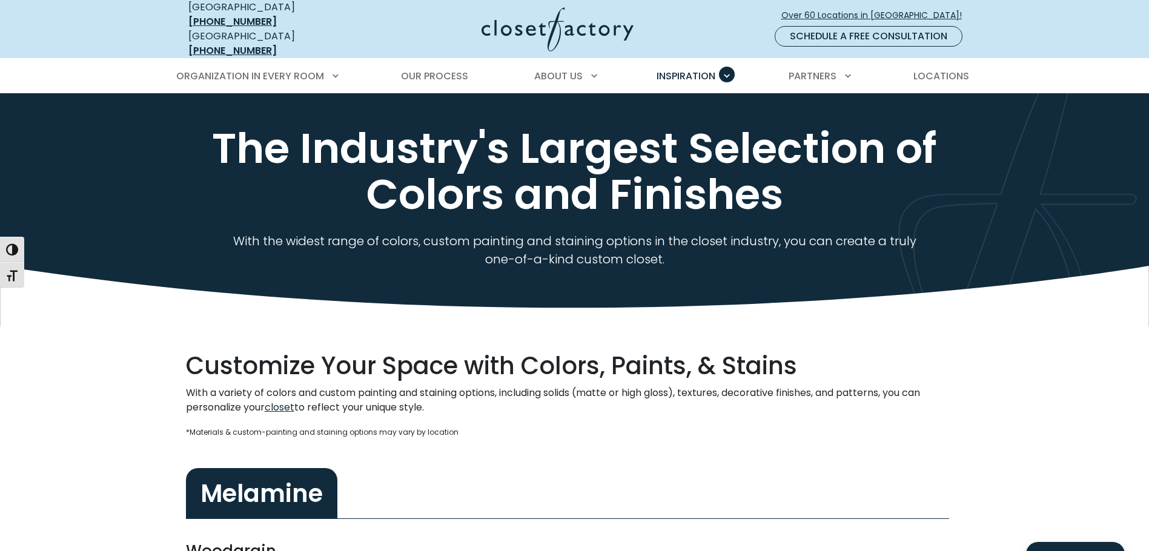 The width and height of the screenshot is (1149, 551). I want to click on p: With a variety of colors and custom painting and staining options, including solids (matte or hig..., so click(575, 400).